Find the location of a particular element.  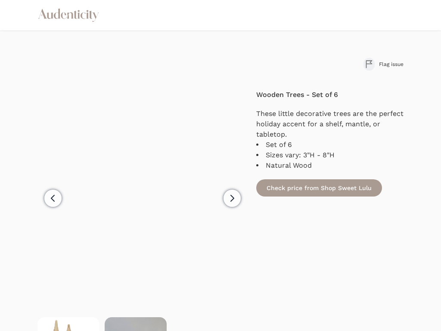

a: Check price from Shop Sweet Lulu is located at coordinates (319, 188).